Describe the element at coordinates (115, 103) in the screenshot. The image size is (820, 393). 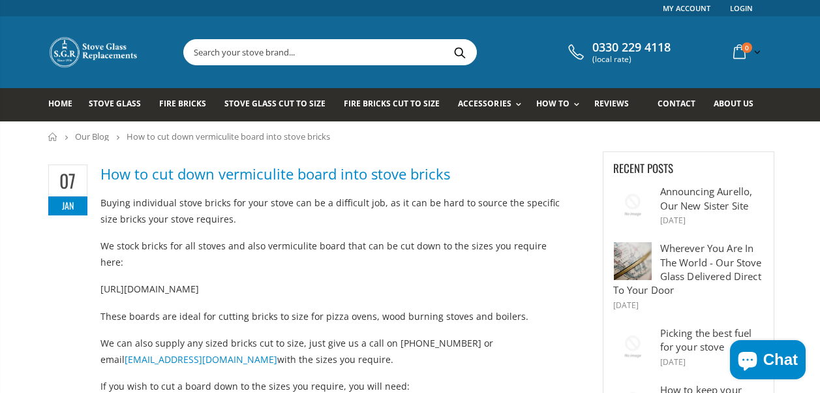
I see `span: Stove Glass` at that location.